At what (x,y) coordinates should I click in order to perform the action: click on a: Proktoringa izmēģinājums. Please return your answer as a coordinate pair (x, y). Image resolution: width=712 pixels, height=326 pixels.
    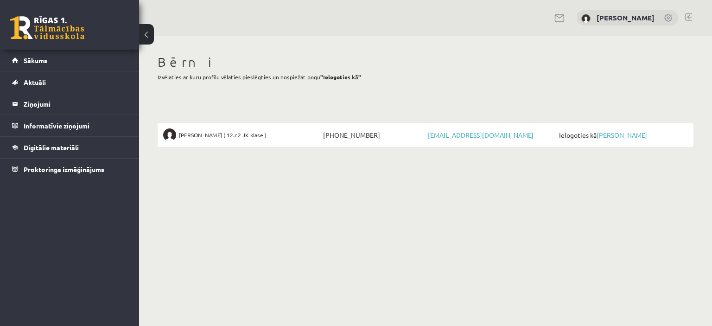
    Looking at the image, I should click on (69, 169).